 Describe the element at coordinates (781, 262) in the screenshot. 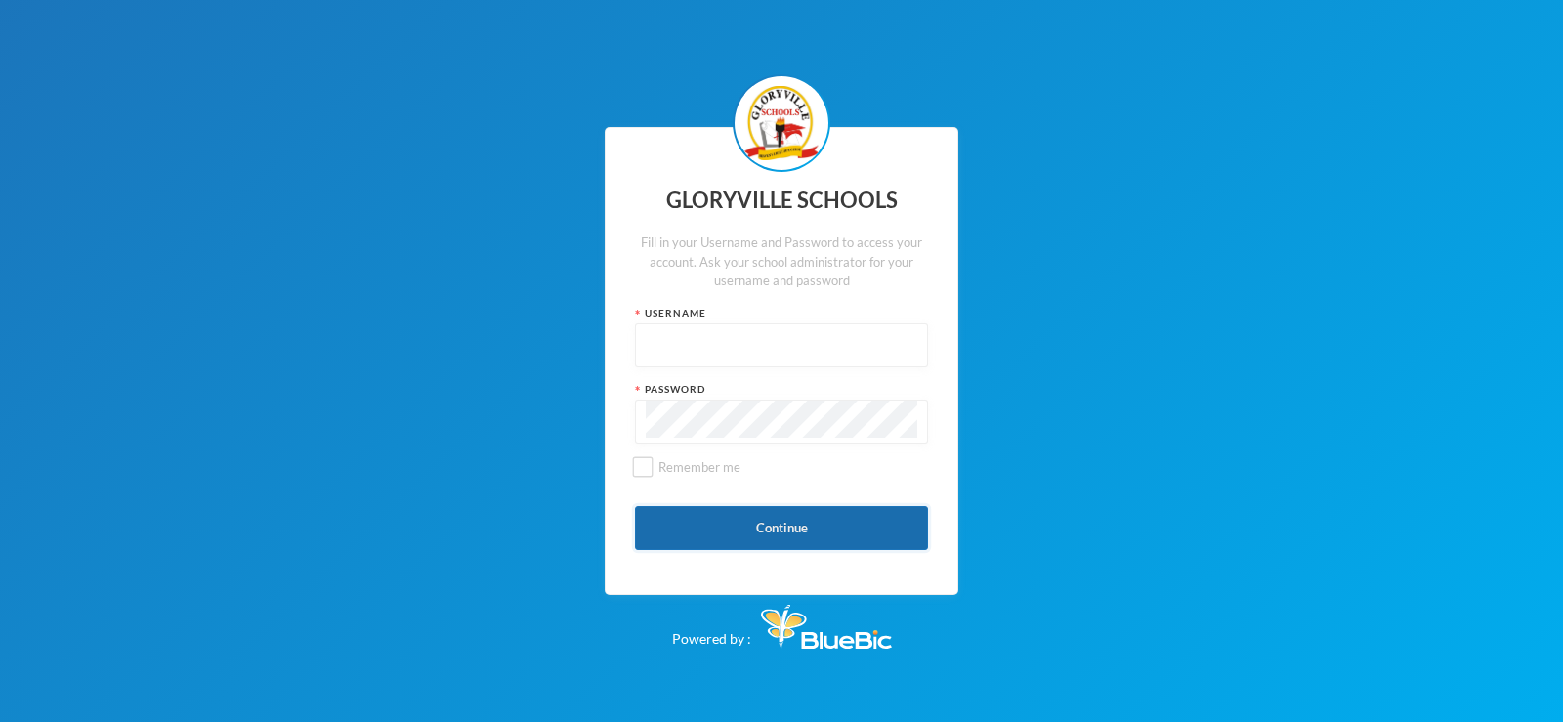

I see `div: Fill in your Username and Password to access your account. Ask your school administrator for your...` at that location.